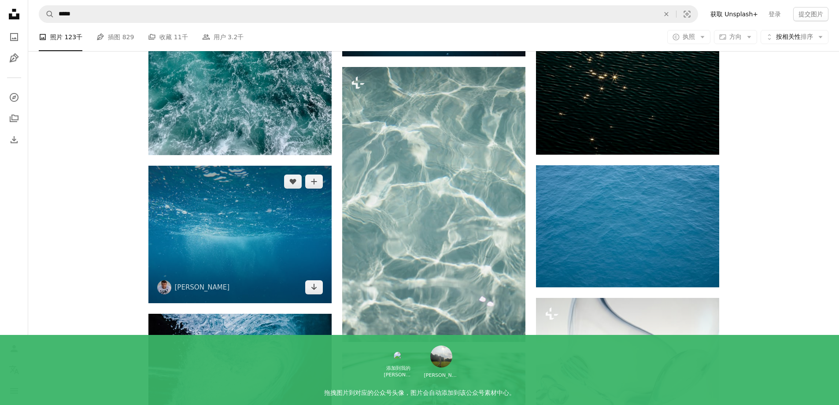  What do you see at coordinates (734, 14) in the screenshot?
I see `font: 获取 Unsplash+` at bounding box center [734, 14].